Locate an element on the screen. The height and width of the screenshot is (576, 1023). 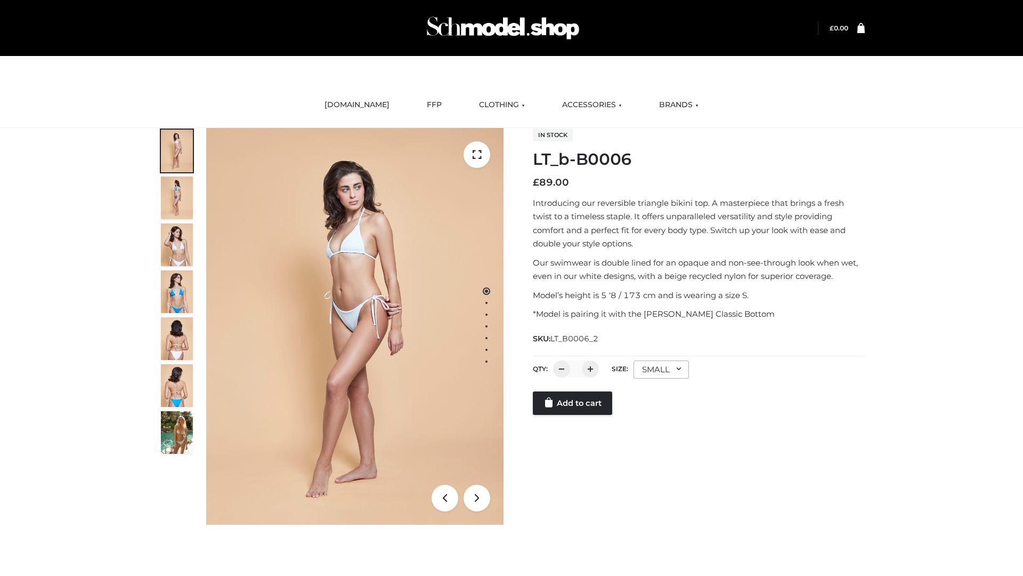
div: SMALL is located at coordinates (661, 369).